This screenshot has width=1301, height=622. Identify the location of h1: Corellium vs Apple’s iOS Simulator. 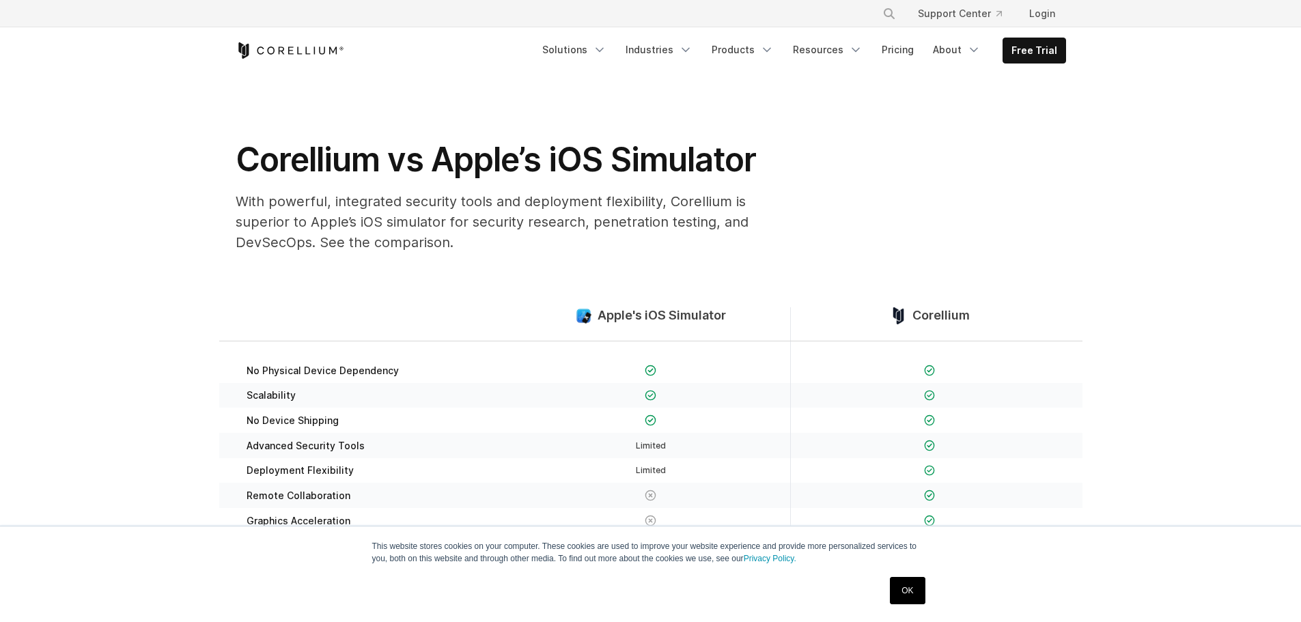
(509, 160).